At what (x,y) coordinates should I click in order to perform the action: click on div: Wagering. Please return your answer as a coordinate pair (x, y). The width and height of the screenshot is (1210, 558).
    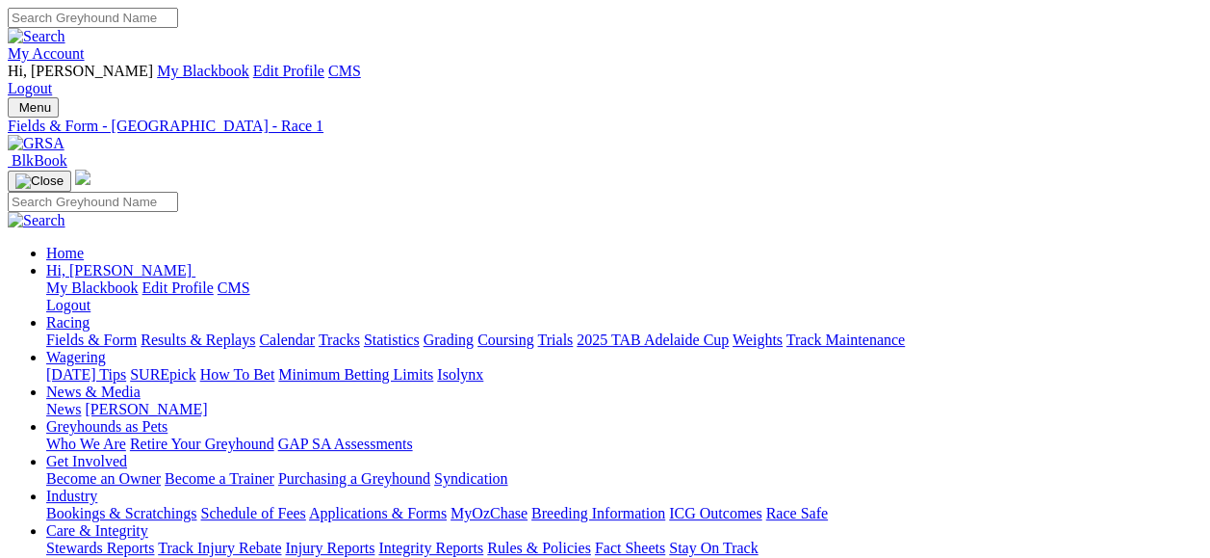
    Looking at the image, I should click on (624, 375).